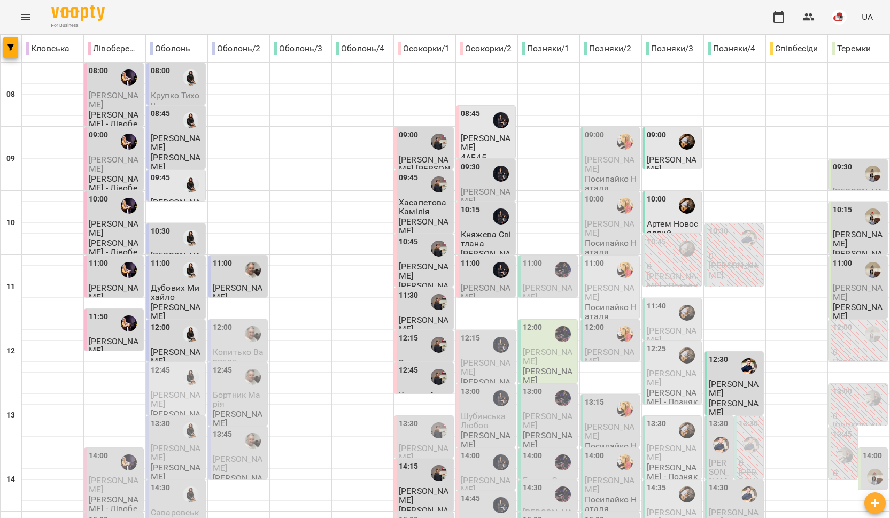  I want to click on button: Menu, so click(26, 17).